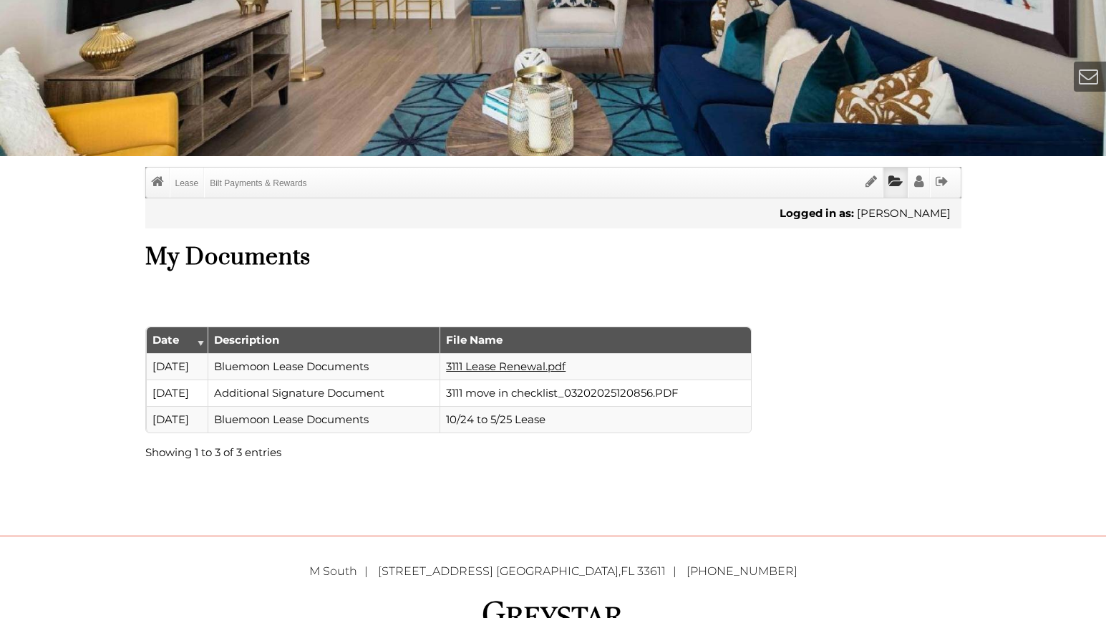  I want to click on i: Home, so click(157, 181).